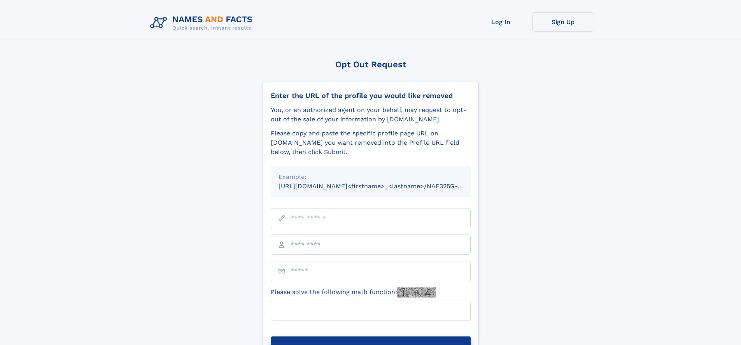 Image resolution: width=741 pixels, height=345 pixels. Describe the element at coordinates (371, 115) in the screenshot. I see `div: You, or an authorized agent on your behalf, may request to opt-out of the sale of your informatio...` at that location.